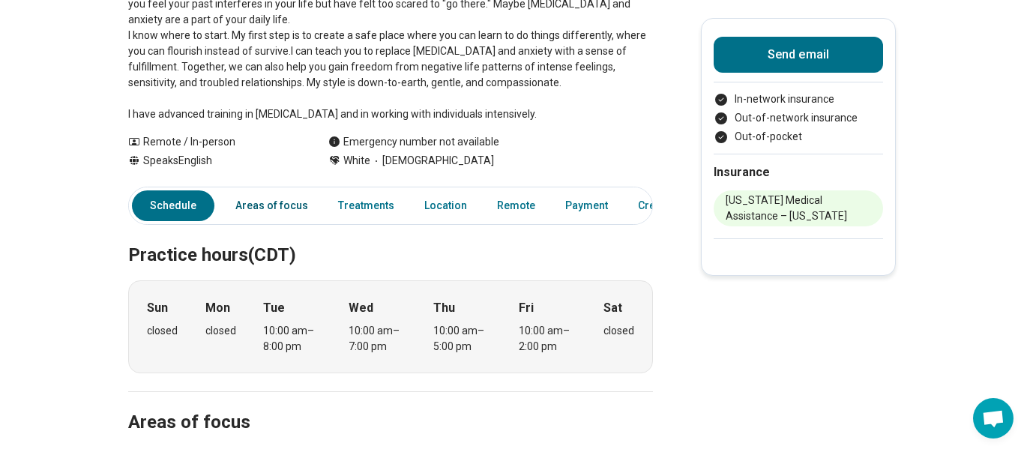 This screenshot has height=449, width=1024. I want to click on strong: Wed, so click(361, 308).